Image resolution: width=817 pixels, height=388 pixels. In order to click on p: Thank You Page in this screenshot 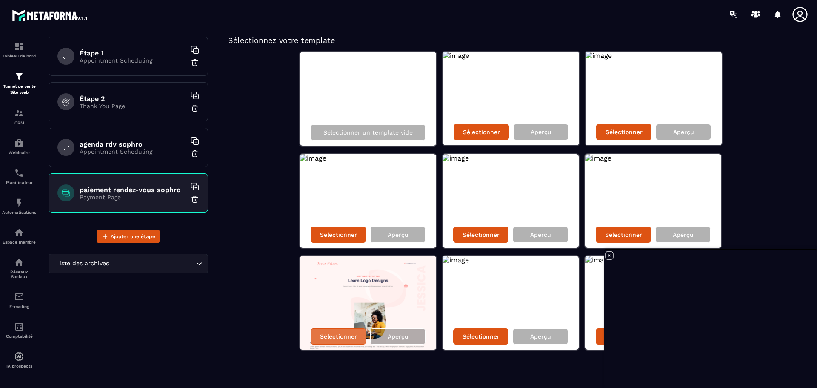, I will do `click(133, 106)`.